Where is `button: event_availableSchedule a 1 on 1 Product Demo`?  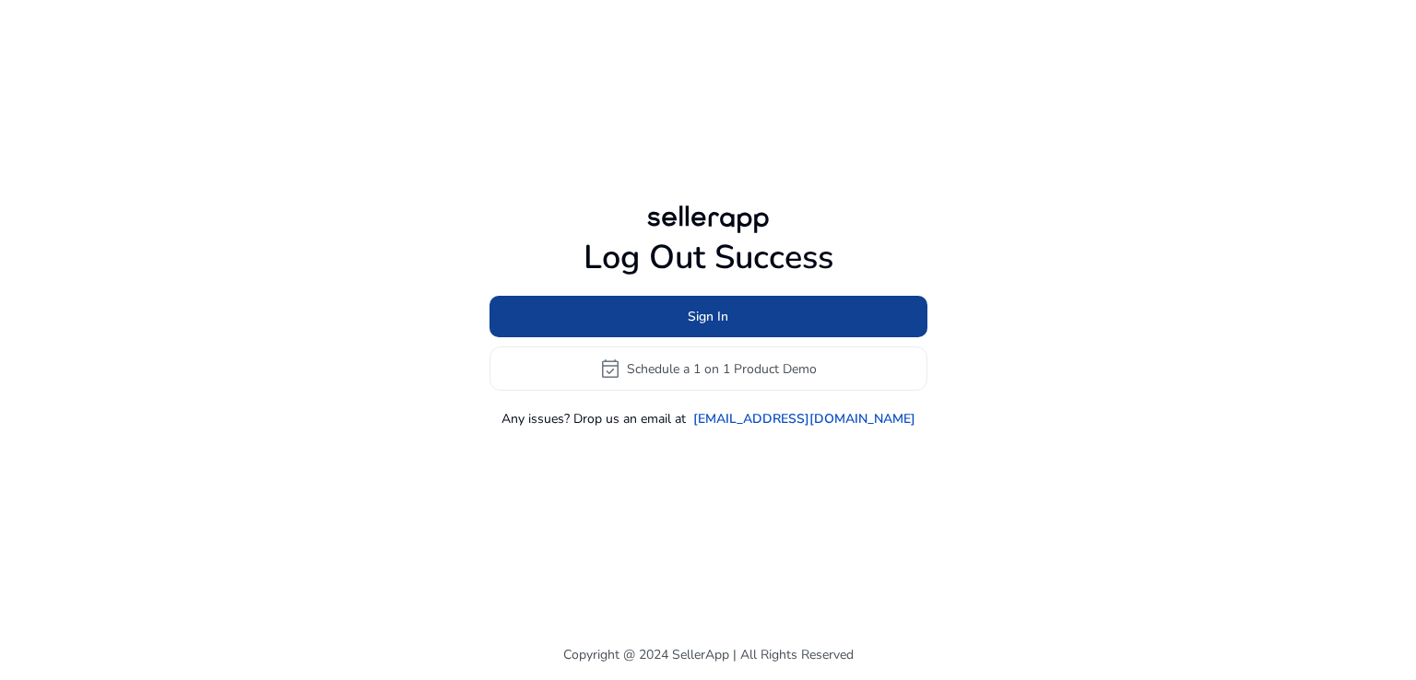
button: event_availableSchedule a 1 on 1 Product Demo is located at coordinates (708, 369).